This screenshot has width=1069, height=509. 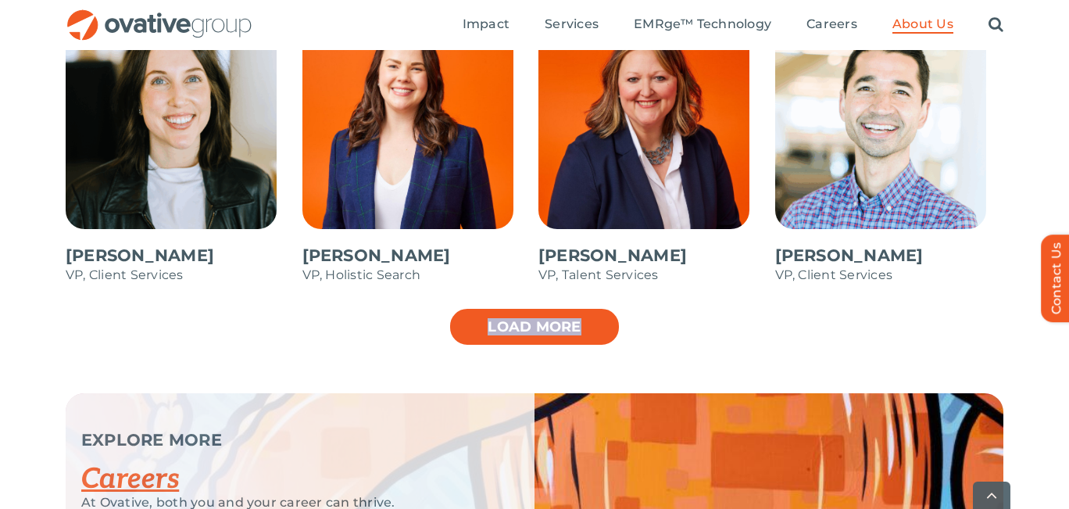 What do you see at coordinates (486, 25) in the screenshot?
I see `a: Impact` at bounding box center [486, 25].